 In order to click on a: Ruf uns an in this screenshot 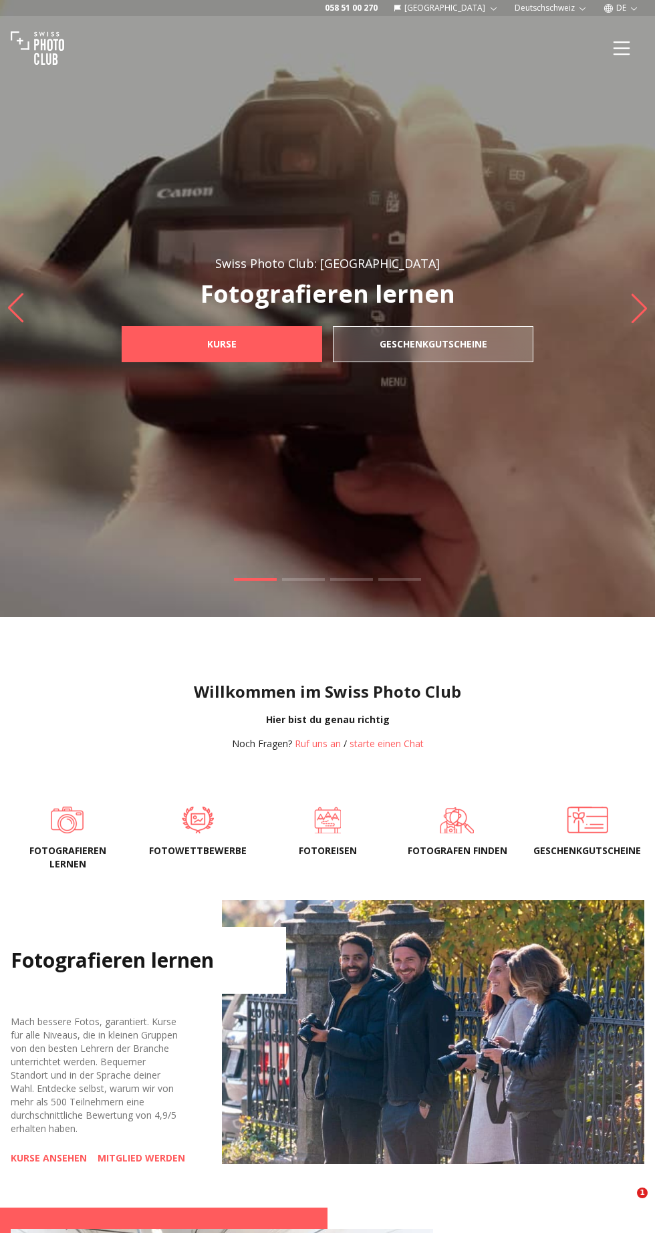, I will do `click(317, 743)`.